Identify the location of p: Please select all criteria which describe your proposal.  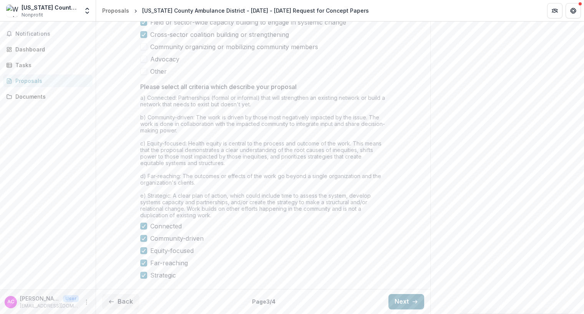
(218, 87).